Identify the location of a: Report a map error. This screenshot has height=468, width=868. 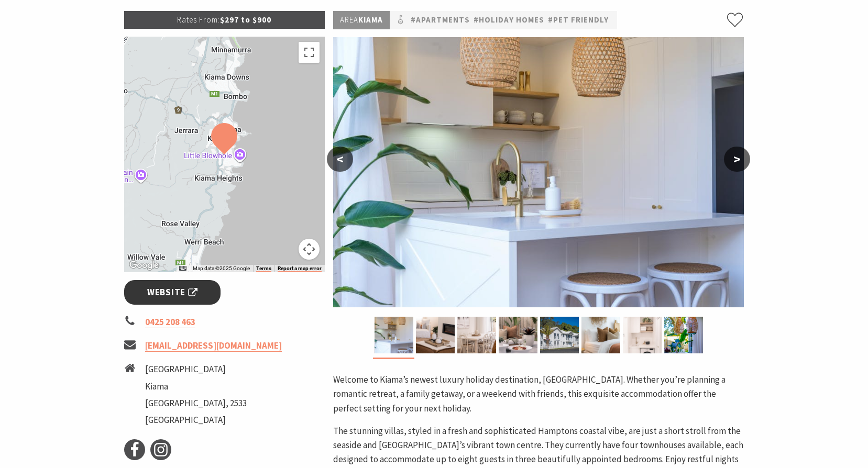
(299, 269).